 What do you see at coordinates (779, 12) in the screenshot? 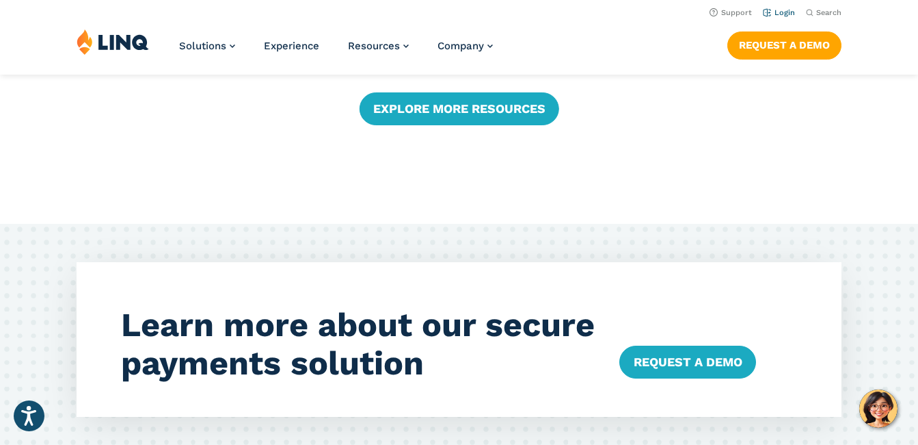
I see `a: Login` at bounding box center [779, 12].